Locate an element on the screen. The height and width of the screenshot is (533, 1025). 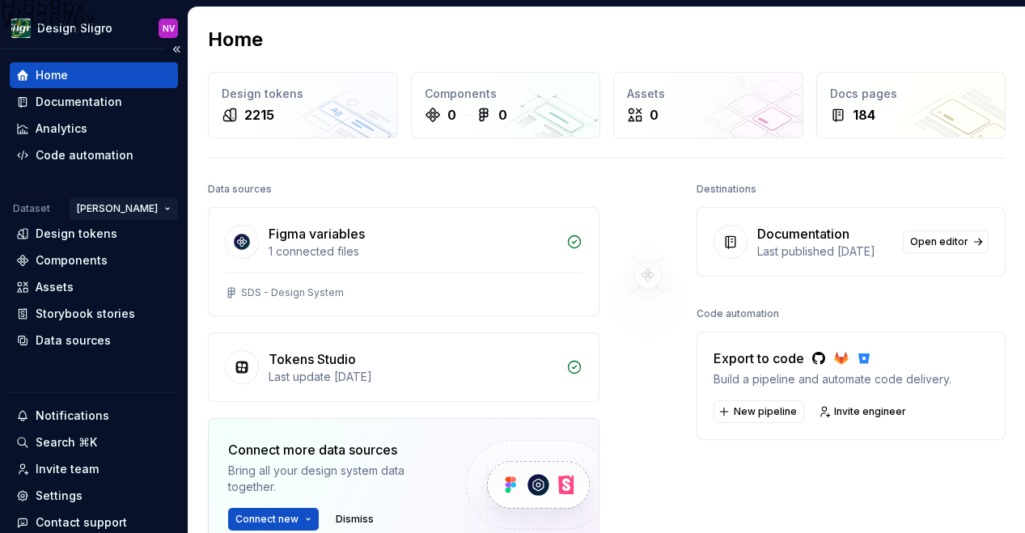
button: Notifications is located at coordinates (94, 416).